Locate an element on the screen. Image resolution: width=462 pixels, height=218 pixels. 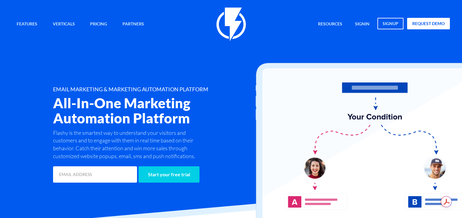
h1: EMAIL MARKETING & MARKETING AUTOMATION PLATFORM is located at coordinates (158, 90).